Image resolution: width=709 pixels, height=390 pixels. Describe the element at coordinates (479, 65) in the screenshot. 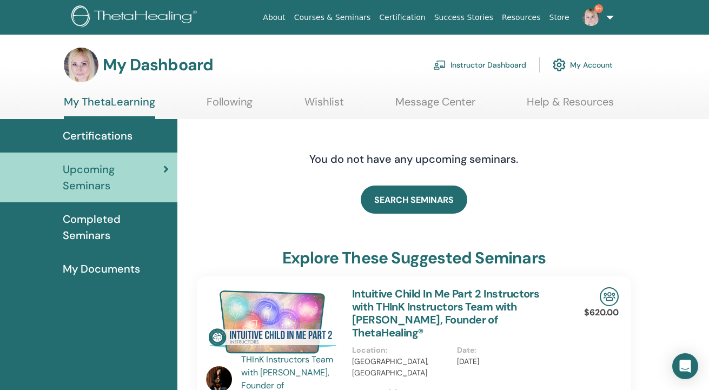

I see `a: Instructor Dashboard` at that location.